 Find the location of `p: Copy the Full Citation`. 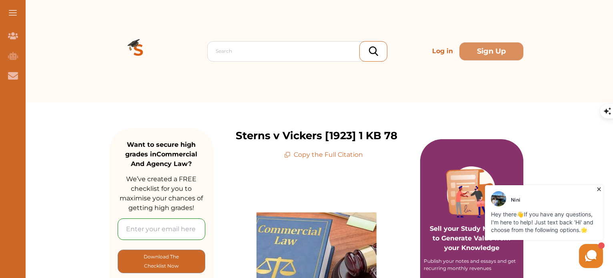

p: Copy the Full Citation is located at coordinates (323, 155).